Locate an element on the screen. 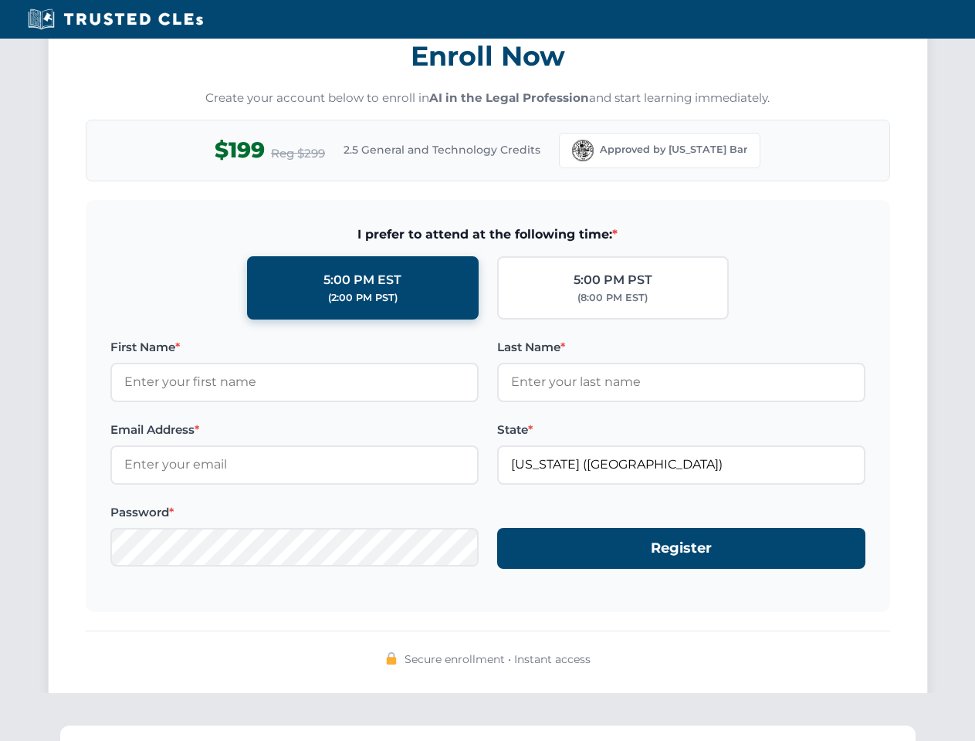  div: (8:00 PM EST) is located at coordinates (612, 298).